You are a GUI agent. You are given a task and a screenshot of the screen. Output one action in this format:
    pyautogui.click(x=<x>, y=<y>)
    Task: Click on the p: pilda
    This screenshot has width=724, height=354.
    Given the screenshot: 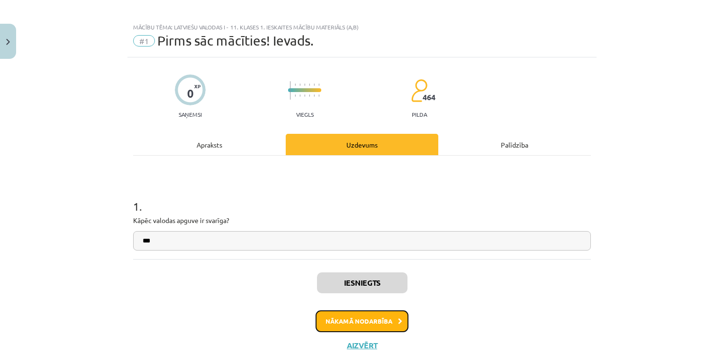 What is the action you would take?
    pyautogui.click(x=419, y=114)
    